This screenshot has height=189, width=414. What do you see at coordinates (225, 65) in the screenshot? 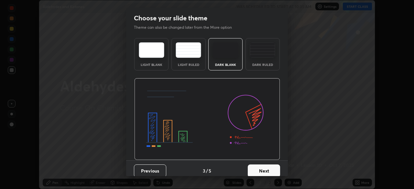
I see `div: Dark Blank` at bounding box center [225, 65].